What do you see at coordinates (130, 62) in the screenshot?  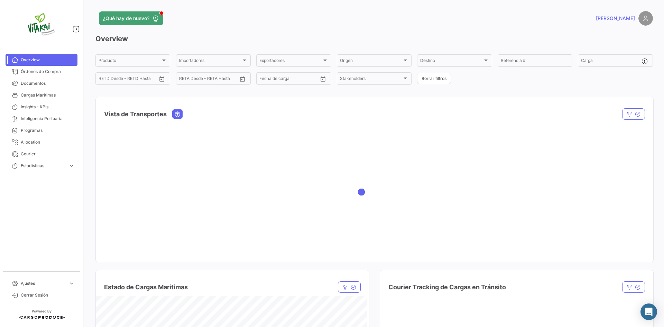 I see `span: Producto` at bounding box center [130, 62].